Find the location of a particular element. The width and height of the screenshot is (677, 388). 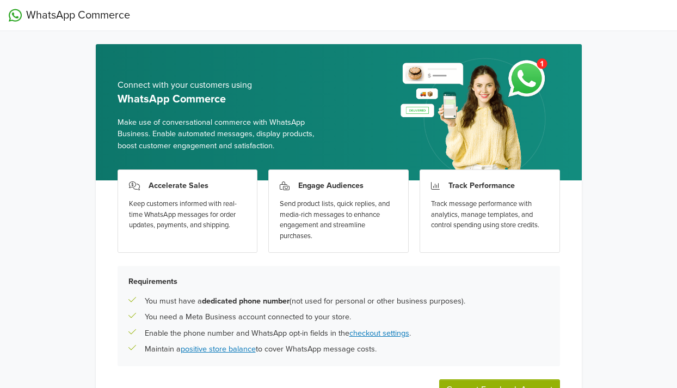

div: Send product lists, quick replies, and media-rich messages to enhance engagement and streamline p... is located at coordinates (339, 220).